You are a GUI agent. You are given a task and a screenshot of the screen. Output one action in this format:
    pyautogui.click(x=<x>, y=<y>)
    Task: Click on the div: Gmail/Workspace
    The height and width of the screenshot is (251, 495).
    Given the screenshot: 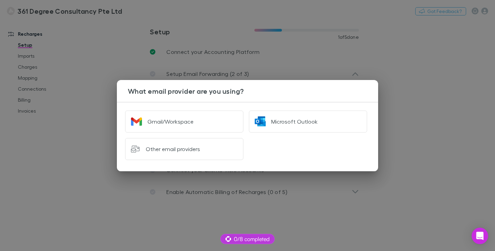 What is the action you would take?
    pyautogui.click(x=171, y=122)
    